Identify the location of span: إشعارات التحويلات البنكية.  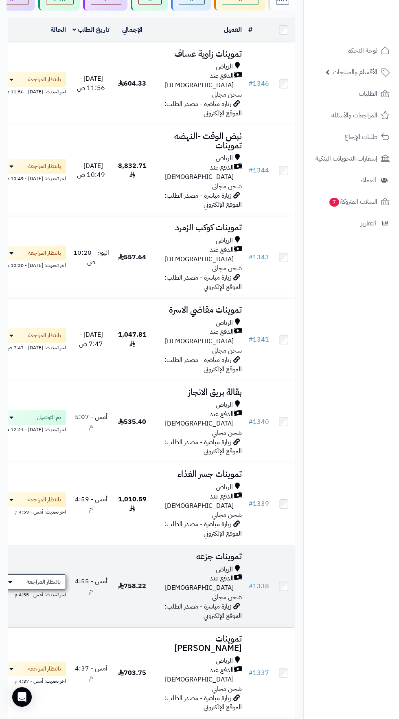
(347, 158).